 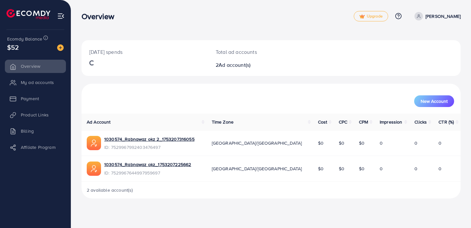 What do you see at coordinates (148, 165) in the screenshot?
I see `a: 1030574_Rabnawaz okz_1753207225662` at bounding box center [148, 165].